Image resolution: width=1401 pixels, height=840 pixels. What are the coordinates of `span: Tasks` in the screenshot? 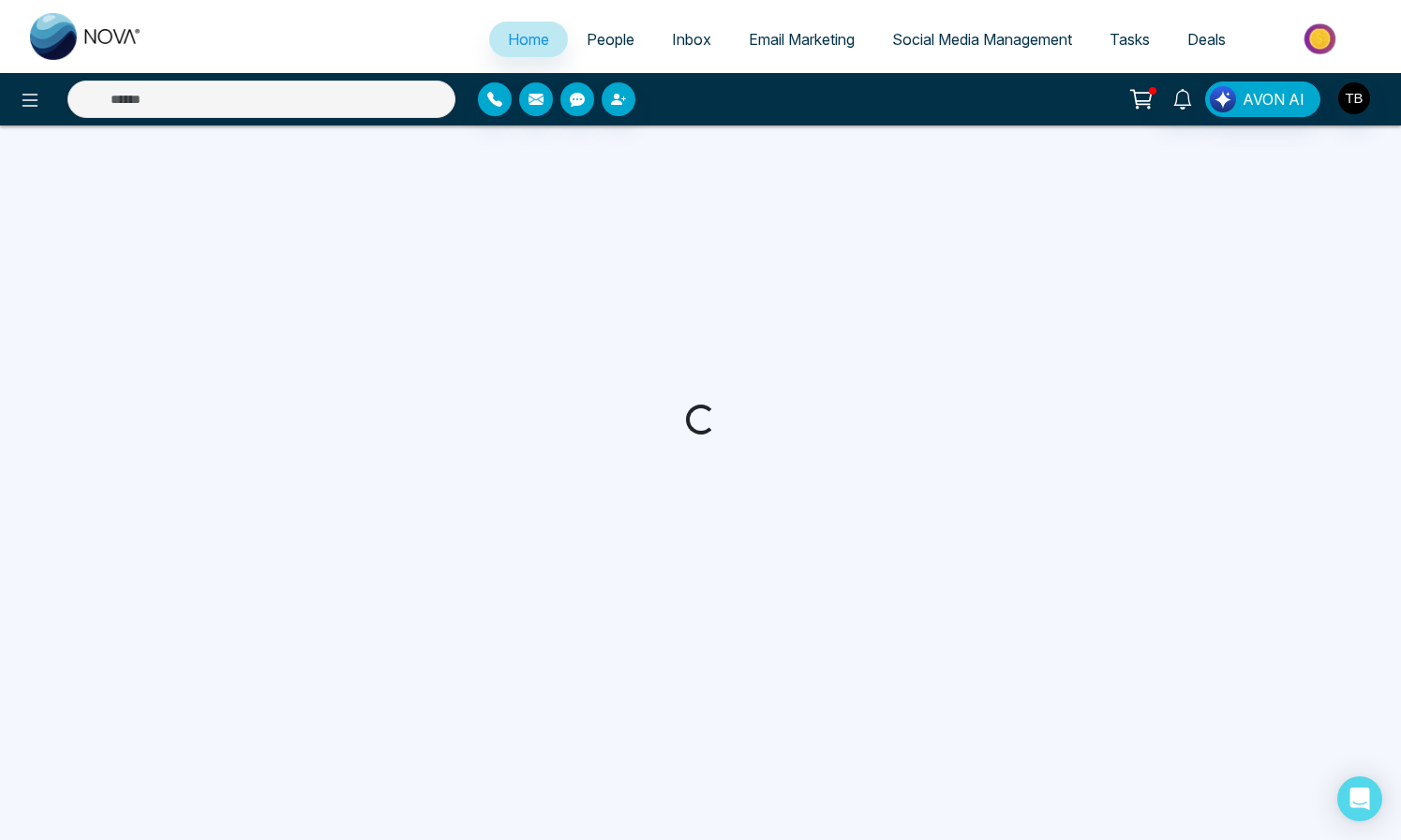 It's located at (1130, 40).